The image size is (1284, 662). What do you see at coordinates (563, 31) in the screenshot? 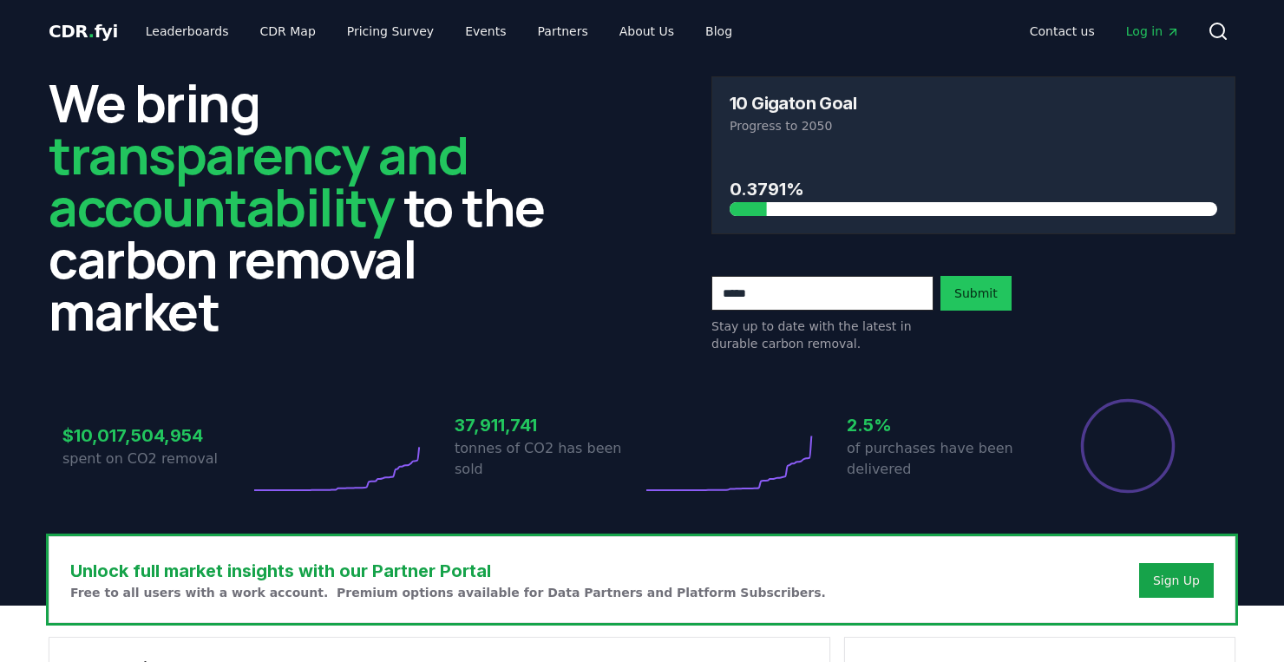
I see `a: Partners` at bounding box center [563, 31].